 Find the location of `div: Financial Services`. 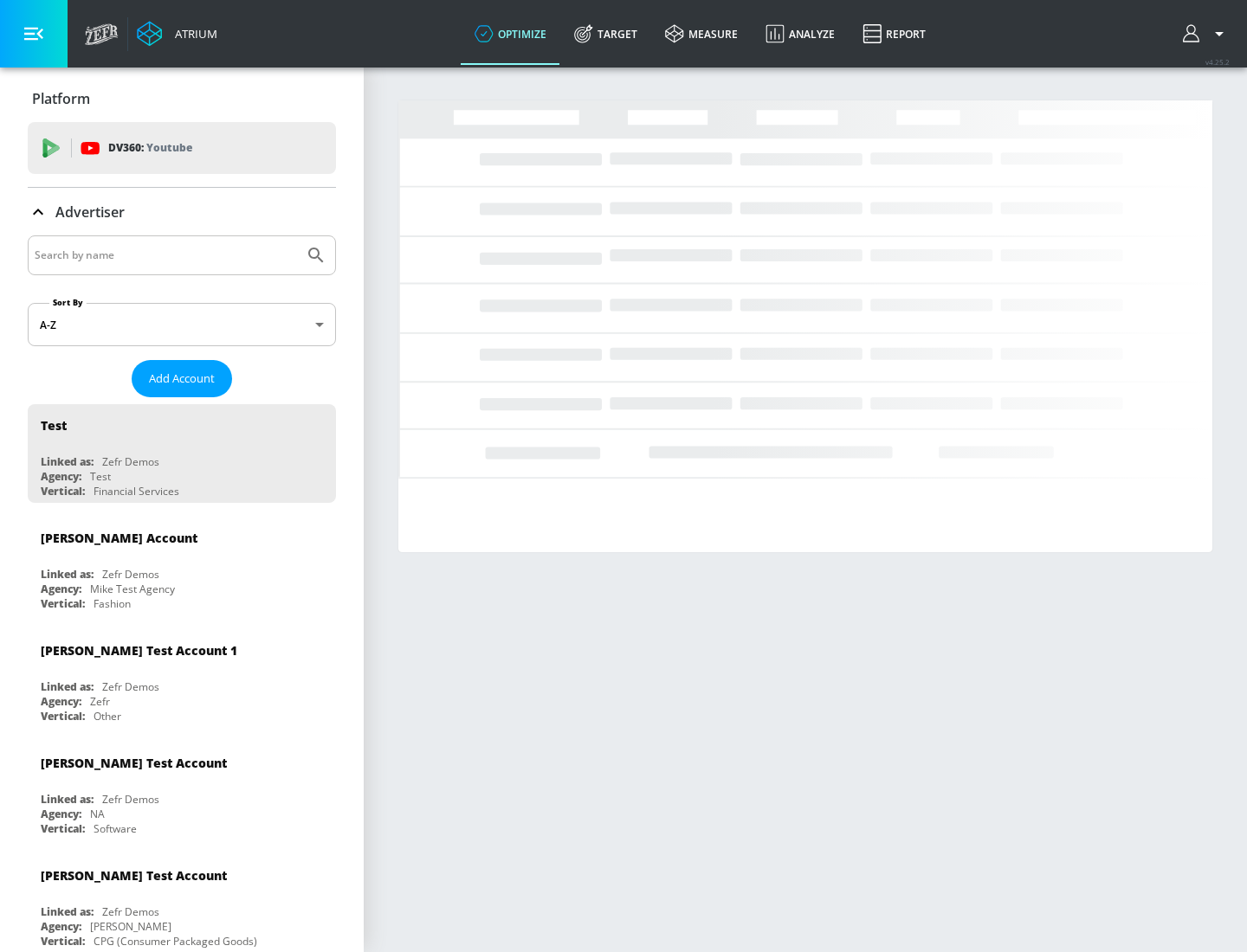

div: Financial Services is located at coordinates (136, 491).